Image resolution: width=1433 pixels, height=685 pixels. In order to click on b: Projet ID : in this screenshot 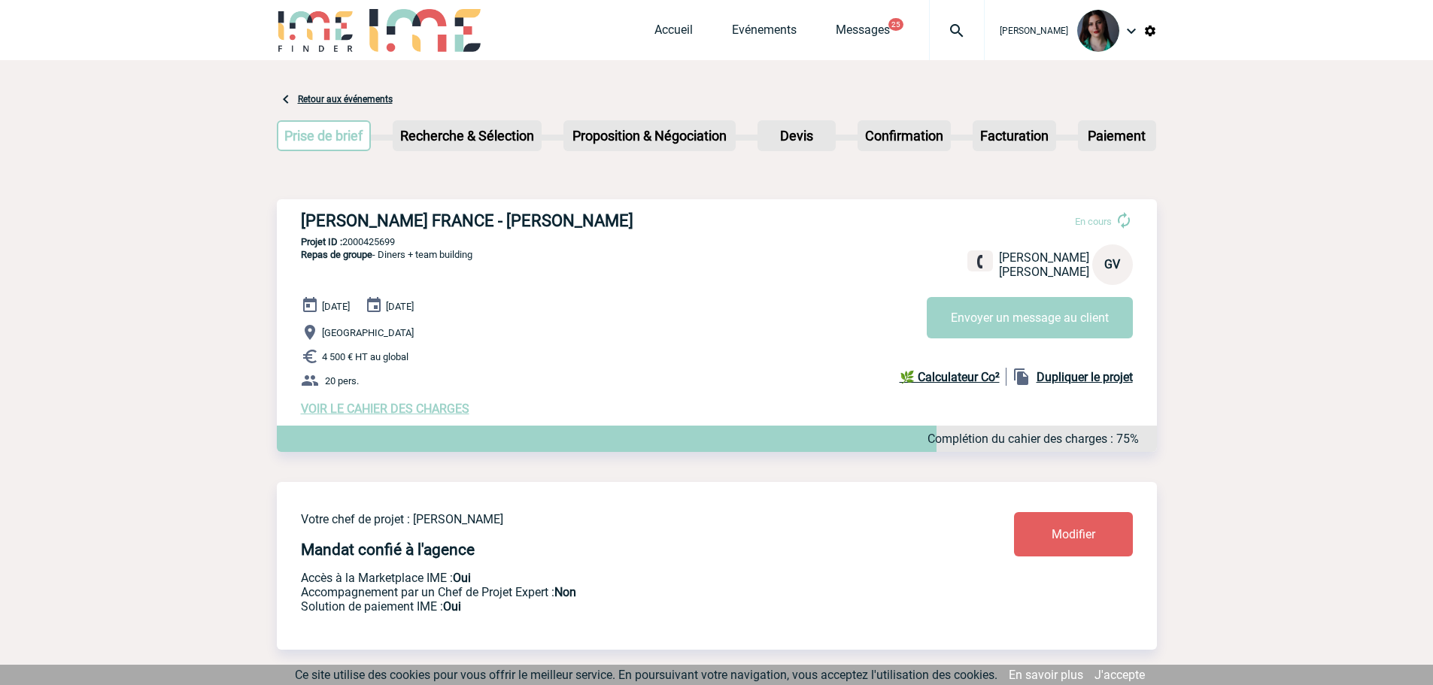, I will do `click(321, 241)`.